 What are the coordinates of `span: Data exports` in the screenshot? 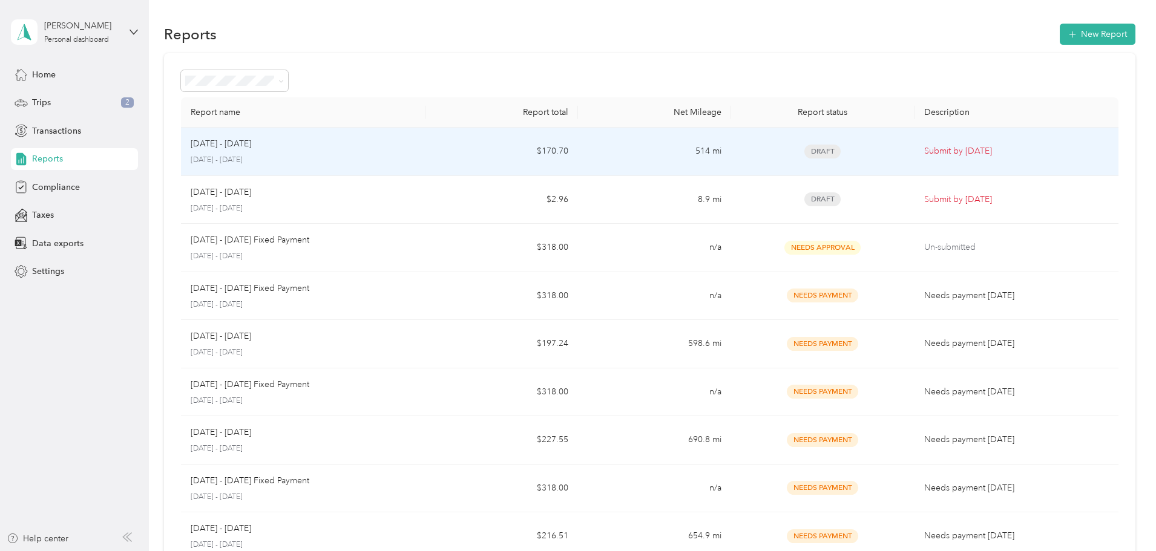 It's located at (58, 243).